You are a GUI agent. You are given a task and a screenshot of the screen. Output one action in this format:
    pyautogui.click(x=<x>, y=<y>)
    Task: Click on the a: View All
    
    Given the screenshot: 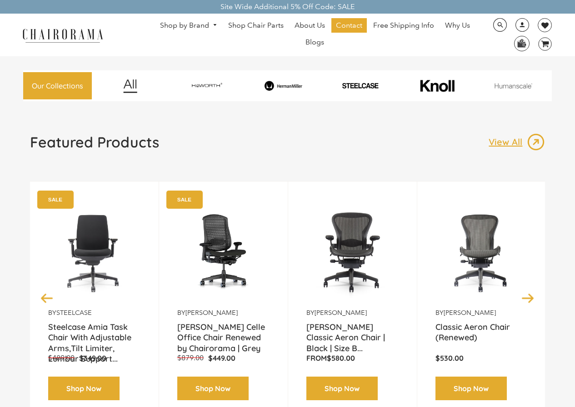 What is the action you would take?
    pyautogui.click(x=516, y=142)
    